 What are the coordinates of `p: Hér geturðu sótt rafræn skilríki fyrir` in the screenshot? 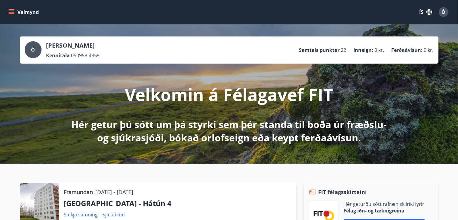 It's located at (384, 204).